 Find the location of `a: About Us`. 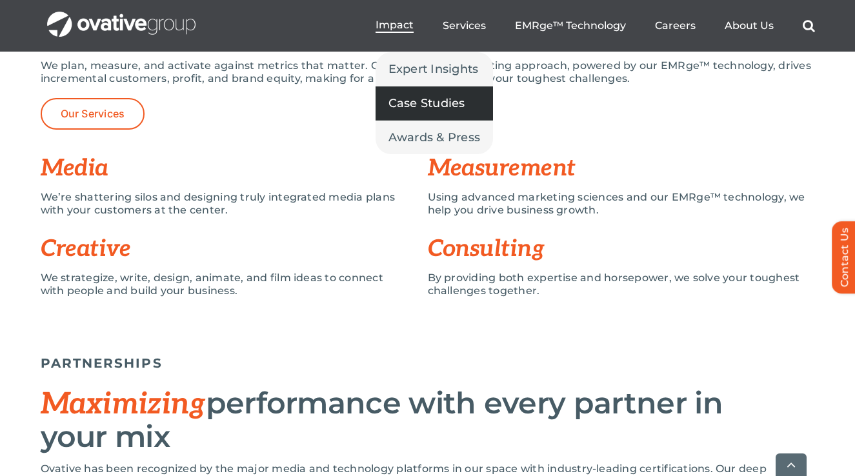

a: About Us is located at coordinates (749, 26).